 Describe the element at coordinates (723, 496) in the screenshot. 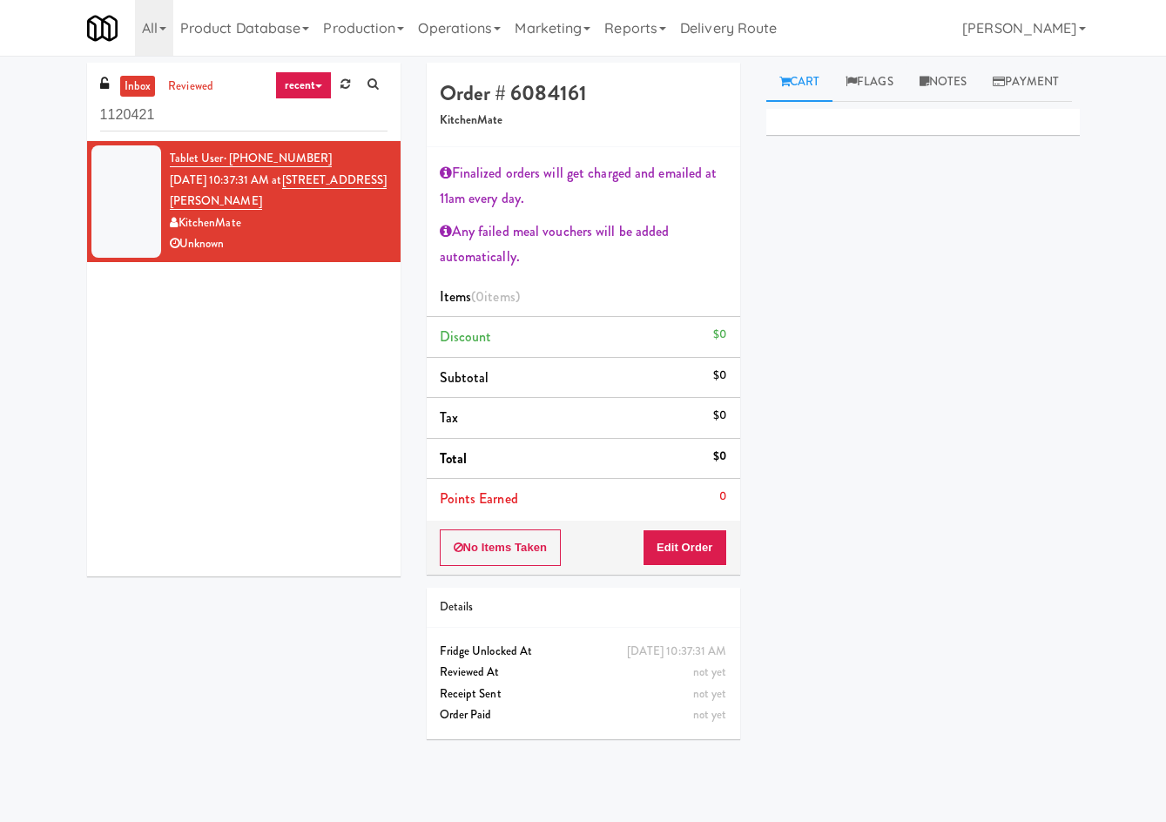

I see `div: 0` at that location.